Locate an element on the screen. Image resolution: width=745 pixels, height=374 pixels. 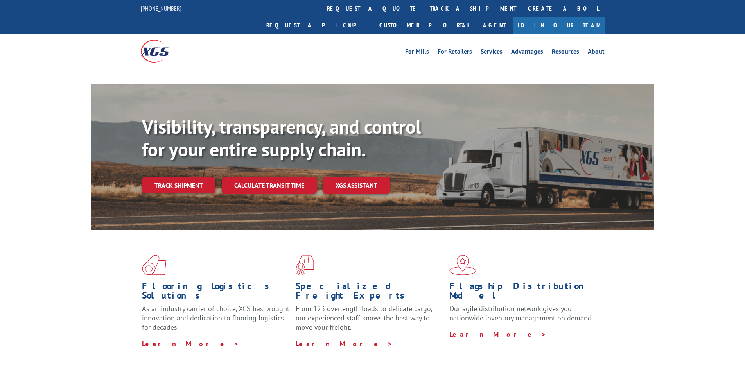
img: xgs-icon-flagship-distribution-model-red is located at coordinates (462, 265).